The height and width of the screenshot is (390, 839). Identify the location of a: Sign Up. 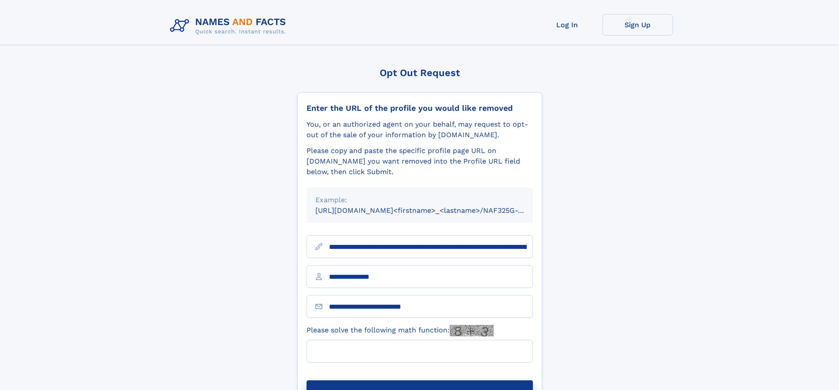
(637, 25).